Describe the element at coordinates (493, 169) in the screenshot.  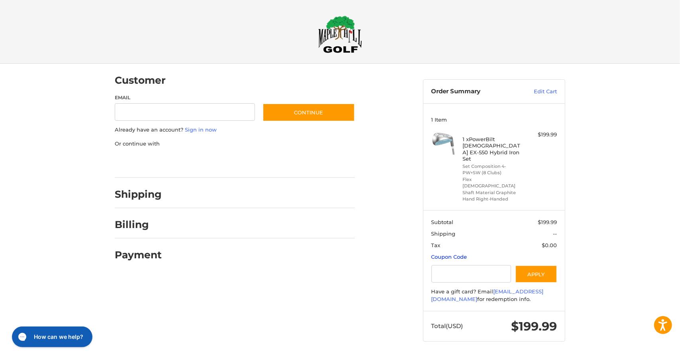
I see `li: Set Composition 4-PW+SW (8 Clubs)` at that location.